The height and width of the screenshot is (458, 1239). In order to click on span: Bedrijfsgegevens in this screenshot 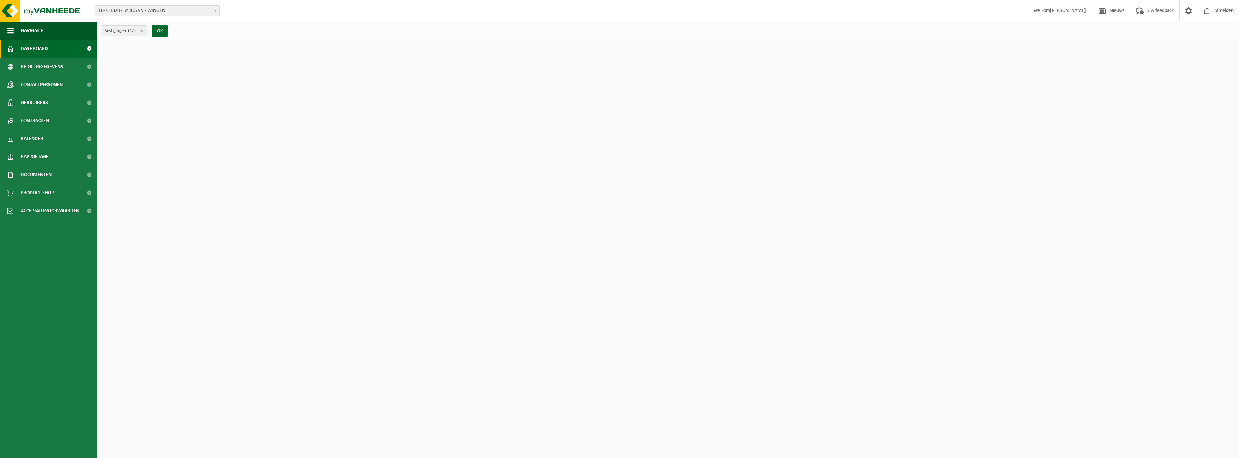, I will do `click(42, 67)`.